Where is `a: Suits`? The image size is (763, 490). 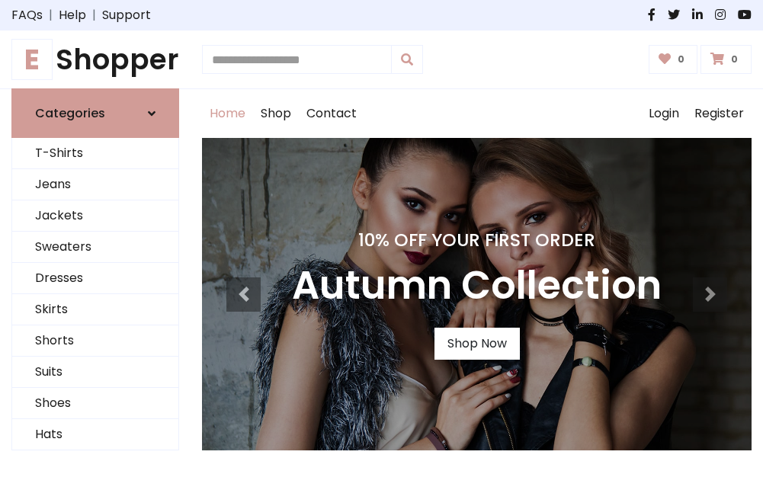
a: Suits is located at coordinates (95, 372).